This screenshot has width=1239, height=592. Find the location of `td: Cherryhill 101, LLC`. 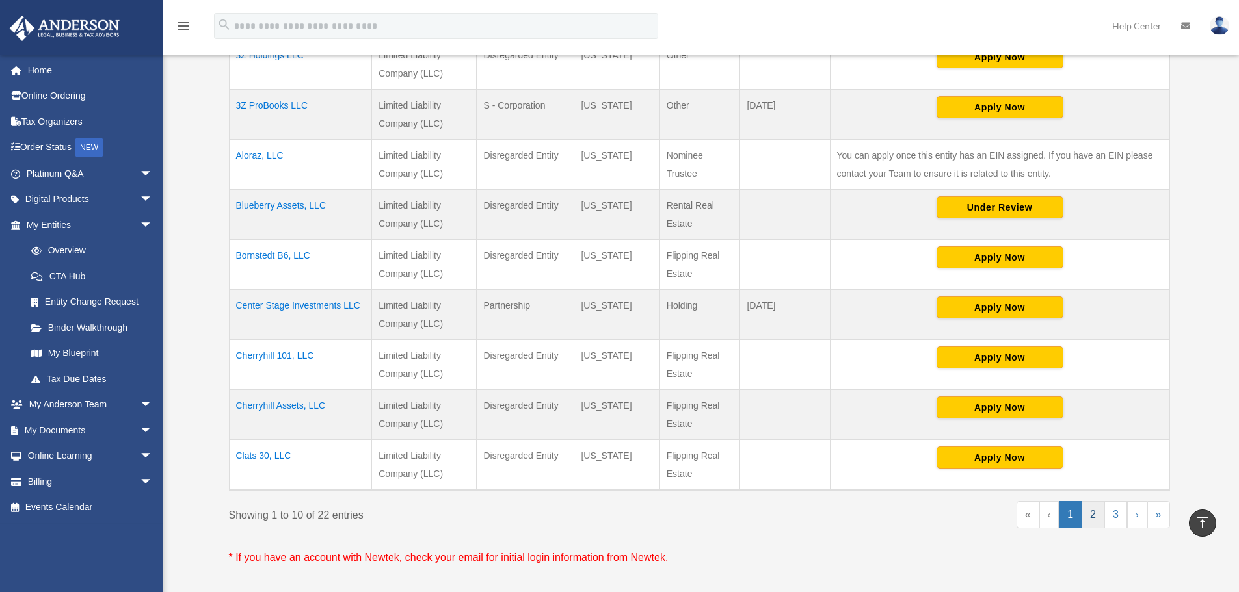

td: Cherryhill 101, LLC is located at coordinates (300, 365).